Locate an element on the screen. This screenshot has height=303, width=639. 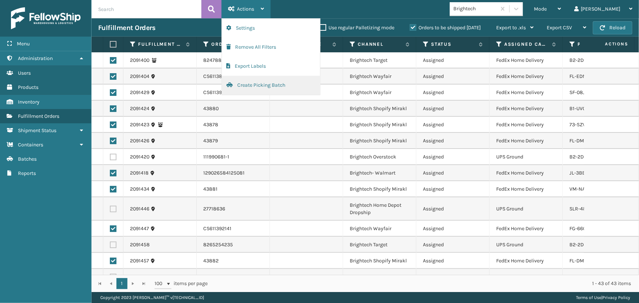
a: 2091400 is located at coordinates (139, 60).